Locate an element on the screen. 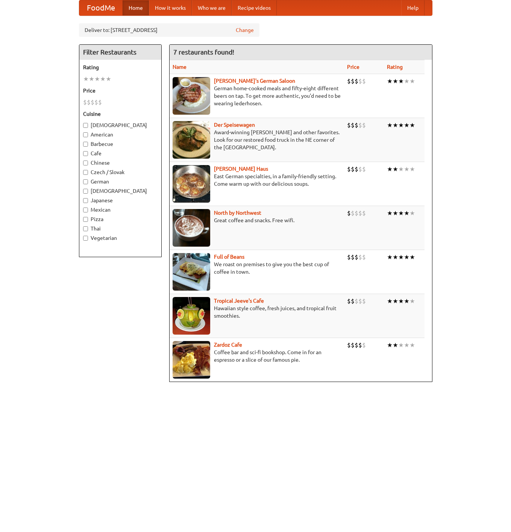  input: Czech / Slovak is located at coordinates (85, 172).